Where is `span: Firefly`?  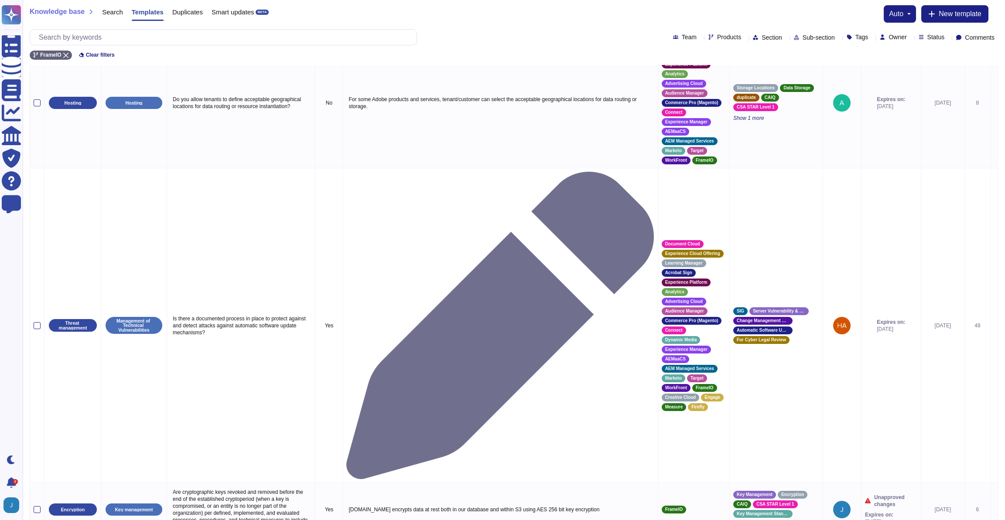
span: Firefly is located at coordinates (698, 407).